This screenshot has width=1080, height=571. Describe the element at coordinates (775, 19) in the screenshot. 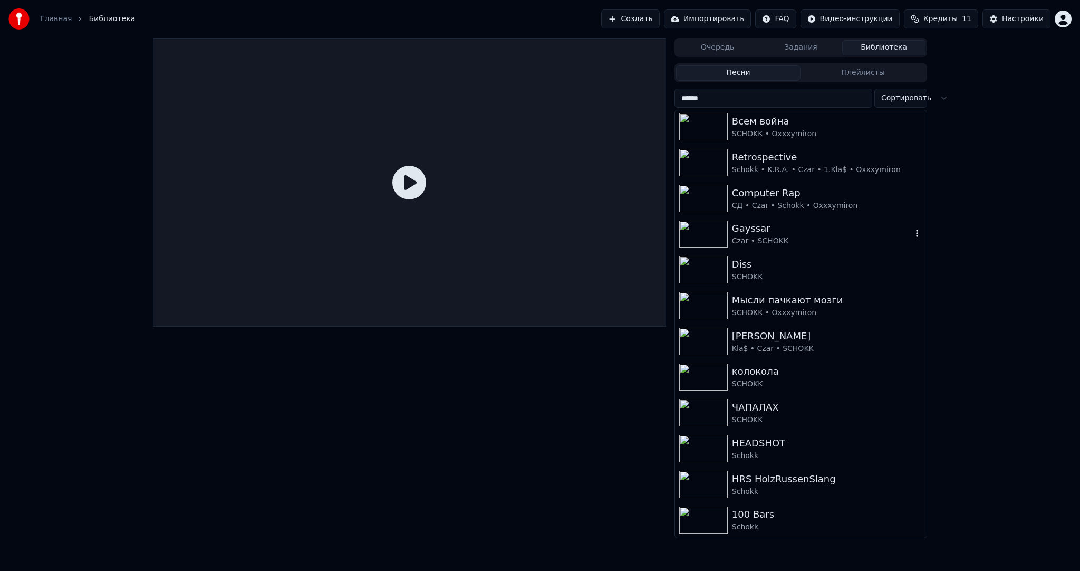

I see `button: FAQ` at that location.